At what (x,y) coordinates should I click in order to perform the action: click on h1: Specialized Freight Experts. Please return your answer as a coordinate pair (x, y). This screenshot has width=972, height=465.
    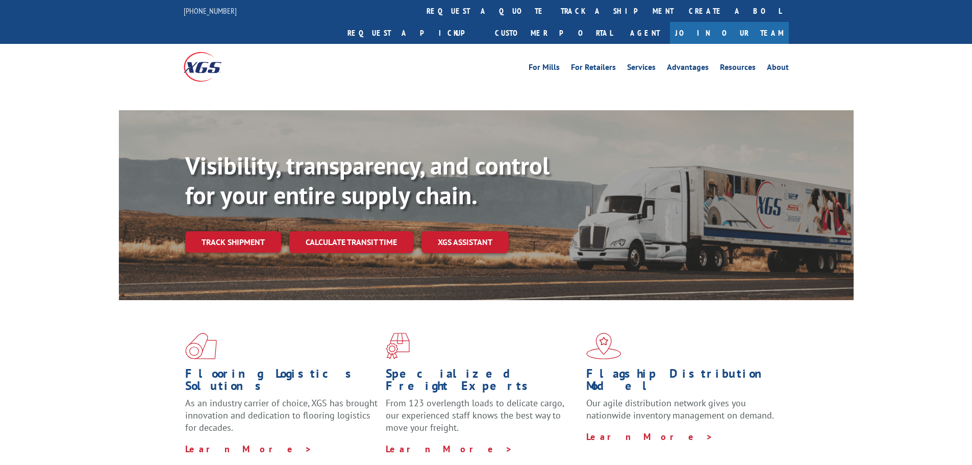
    Looking at the image, I should click on (482, 382).